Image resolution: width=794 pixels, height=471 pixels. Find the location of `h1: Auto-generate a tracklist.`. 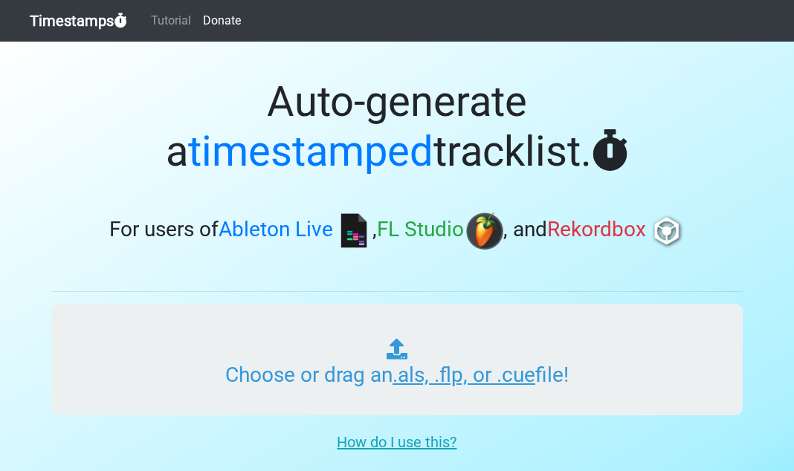

h1: Auto-generate a tracklist. is located at coordinates (397, 127).